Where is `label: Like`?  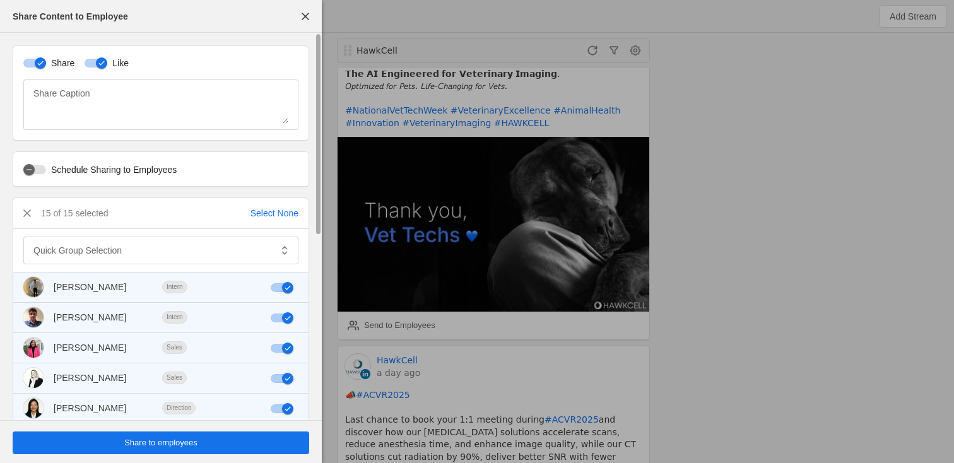 label: Like is located at coordinates (118, 63).